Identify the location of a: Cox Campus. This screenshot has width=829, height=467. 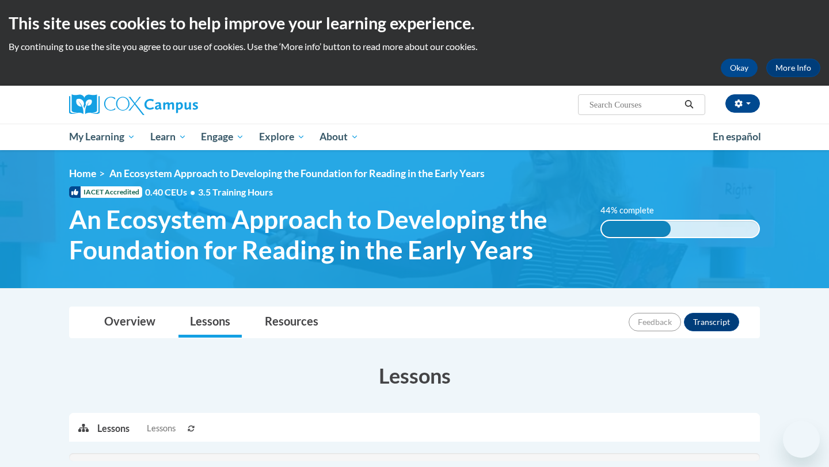
(178, 105).